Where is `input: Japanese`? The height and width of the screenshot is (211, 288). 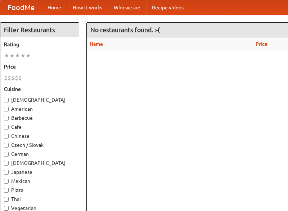
input: Japanese is located at coordinates (6, 172).